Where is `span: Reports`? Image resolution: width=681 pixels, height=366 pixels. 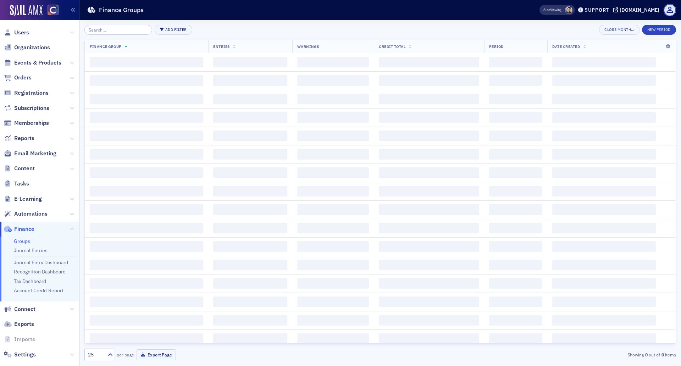
span: Reports is located at coordinates (24, 138).